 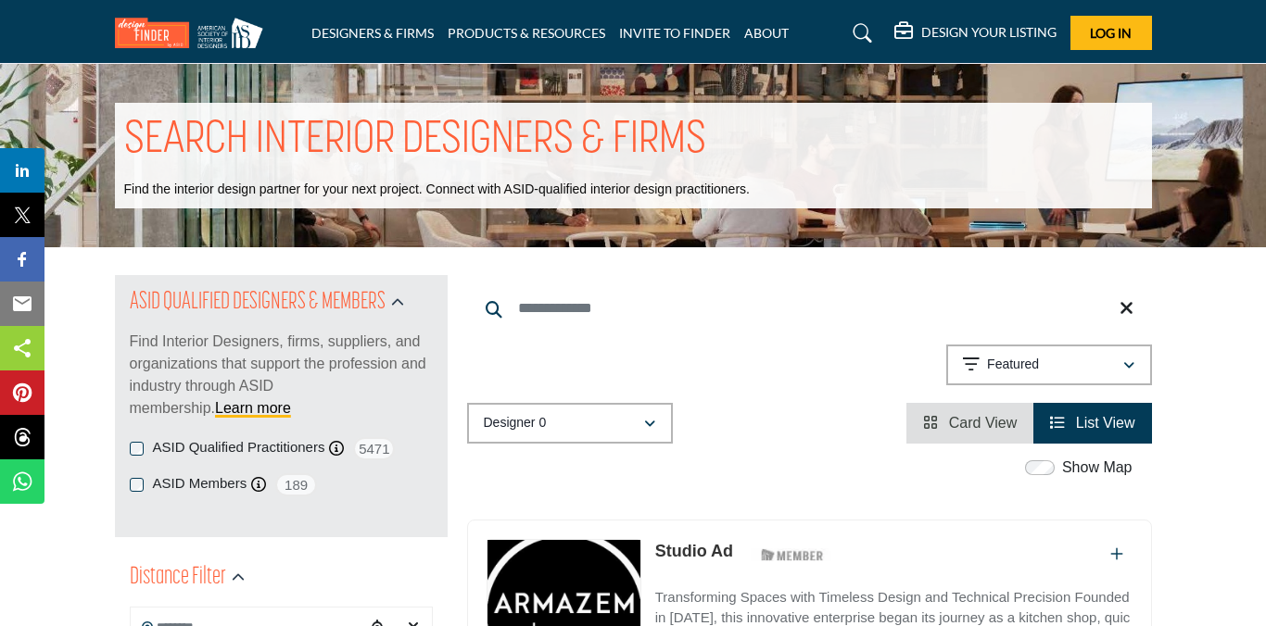 I want to click on p: Designer 0, so click(x=515, y=423).